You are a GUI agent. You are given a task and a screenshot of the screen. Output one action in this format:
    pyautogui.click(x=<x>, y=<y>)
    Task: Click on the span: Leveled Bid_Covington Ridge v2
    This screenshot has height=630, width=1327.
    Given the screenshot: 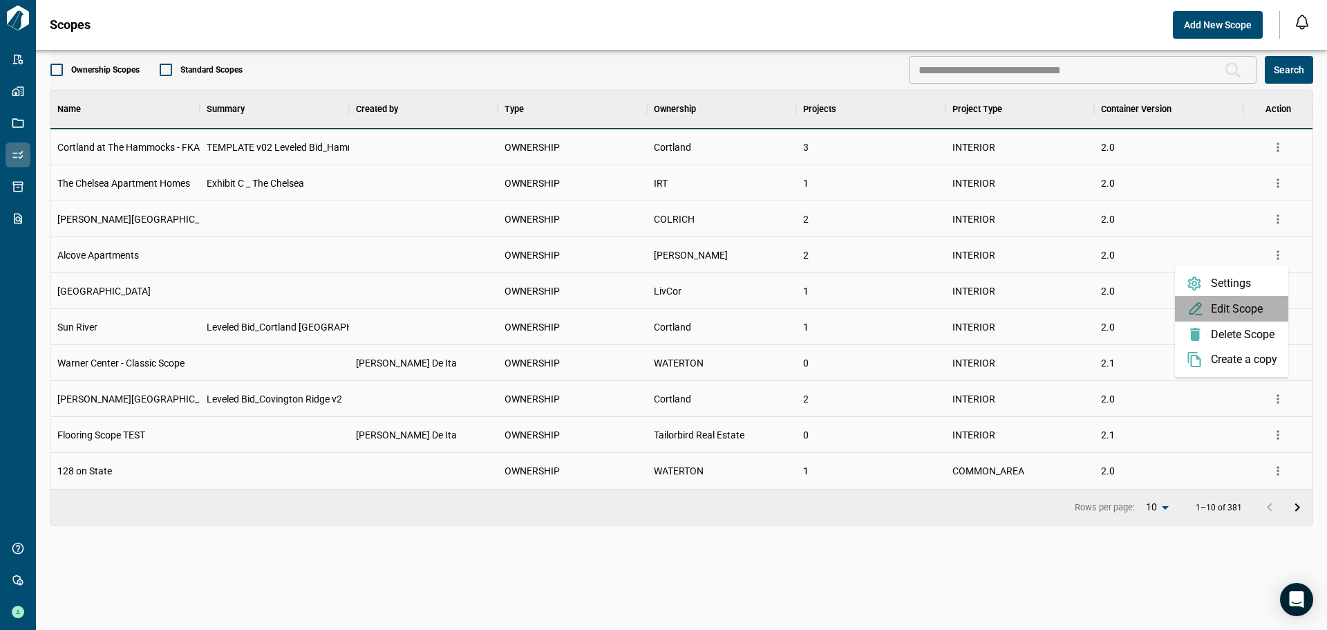 What is the action you would take?
    pyautogui.click(x=274, y=399)
    